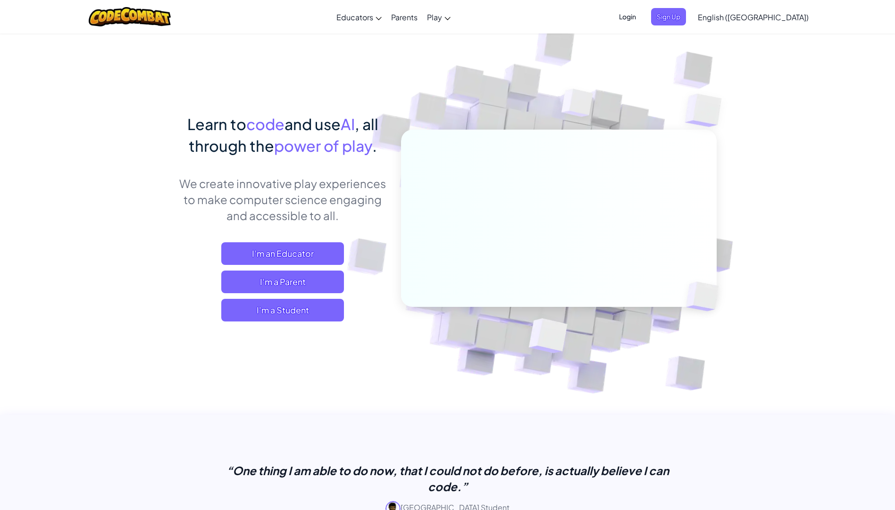 Image resolution: width=895 pixels, height=510 pixels. I want to click on button: Login, so click(627, 17).